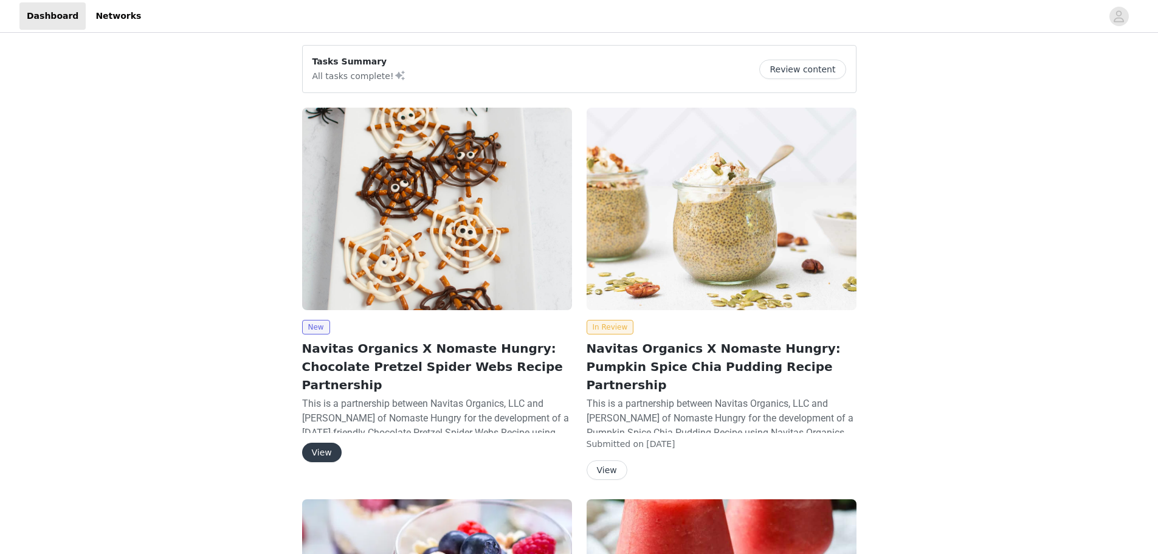  What do you see at coordinates (610, 327) in the screenshot?
I see `span: In Review` at bounding box center [610, 327].